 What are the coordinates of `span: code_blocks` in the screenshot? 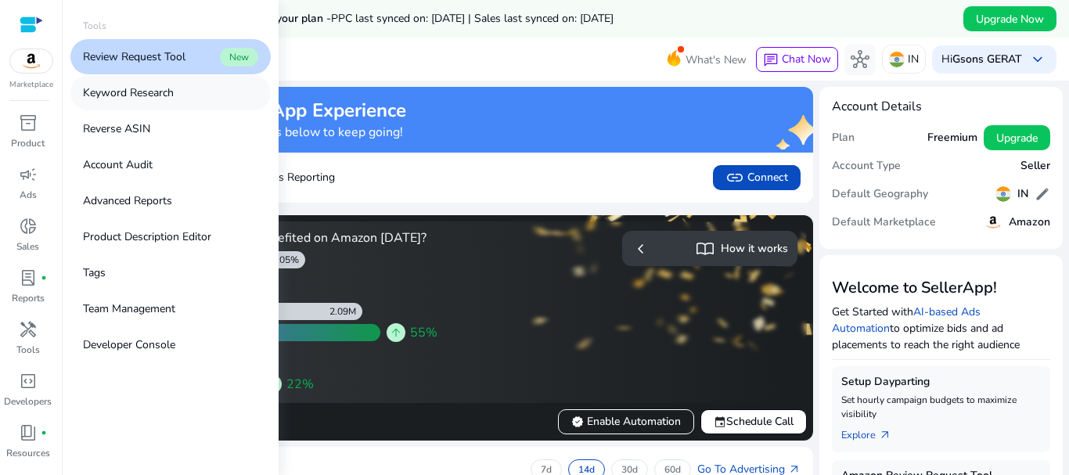 It's located at (28, 381).